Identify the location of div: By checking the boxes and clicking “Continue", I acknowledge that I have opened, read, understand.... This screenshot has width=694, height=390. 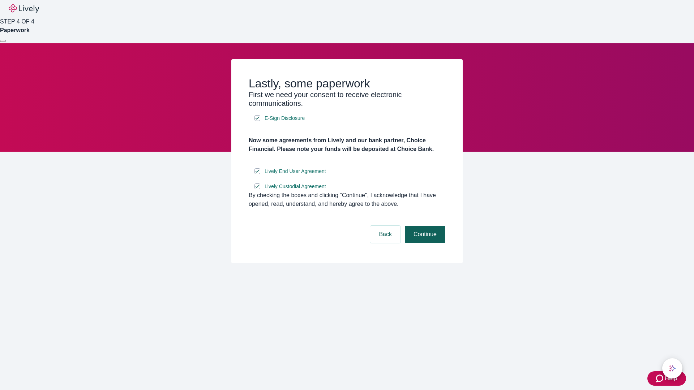
(347, 200).